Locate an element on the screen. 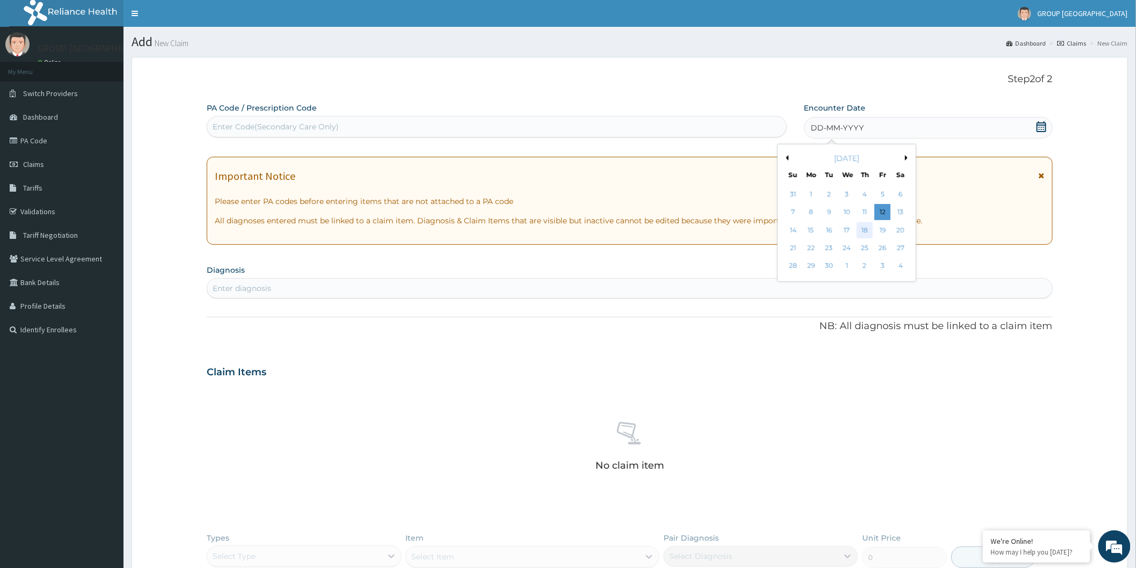 The height and width of the screenshot is (568, 1136). div: Choose Saturday, September 6th, 2025 is located at coordinates (900, 194).